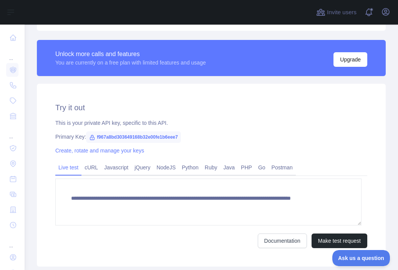 Image resolution: width=398 pixels, height=270 pixels. Describe the element at coordinates (211, 107) in the screenshot. I see `h2: Try it out` at that location.